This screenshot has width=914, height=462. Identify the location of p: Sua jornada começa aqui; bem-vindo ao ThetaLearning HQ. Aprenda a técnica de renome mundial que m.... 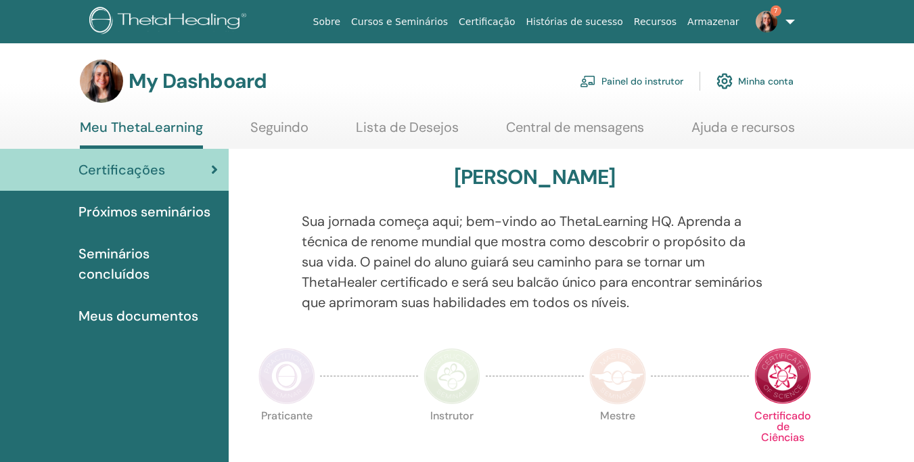
(534, 262).